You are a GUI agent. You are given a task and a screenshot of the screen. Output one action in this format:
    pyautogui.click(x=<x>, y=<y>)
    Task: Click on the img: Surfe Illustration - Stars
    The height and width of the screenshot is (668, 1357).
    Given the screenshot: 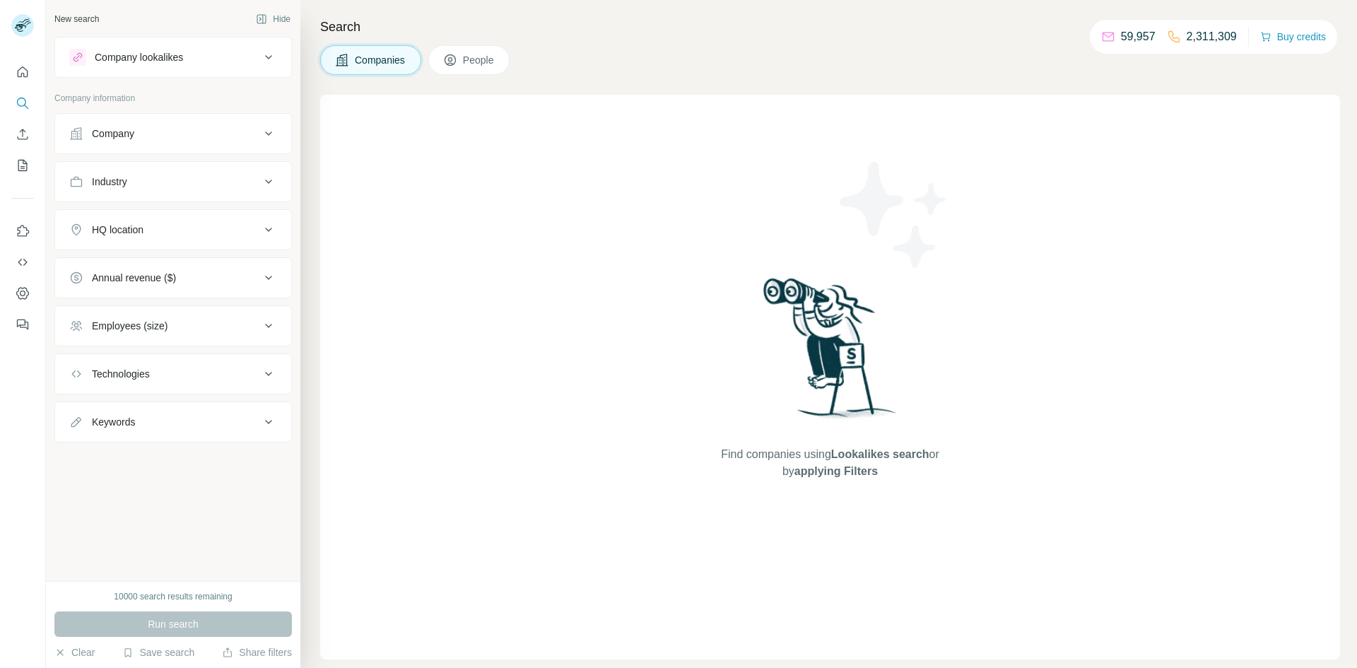 What is the action you would take?
    pyautogui.click(x=894, y=215)
    